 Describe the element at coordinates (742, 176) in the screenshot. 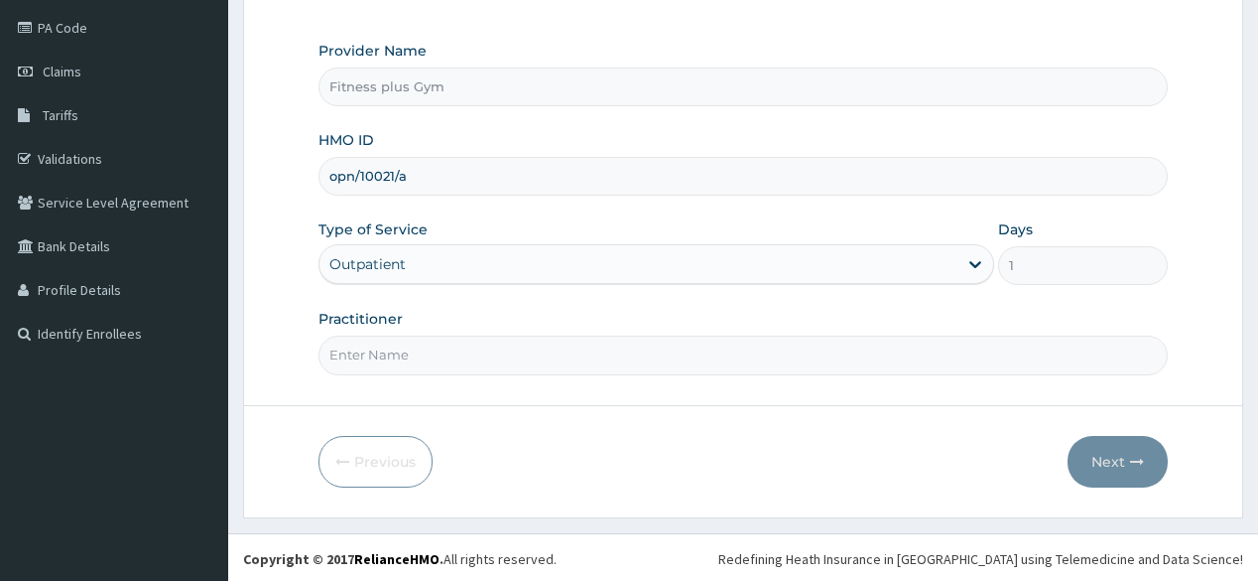

I see `input: Enter HMO ID` at that location.